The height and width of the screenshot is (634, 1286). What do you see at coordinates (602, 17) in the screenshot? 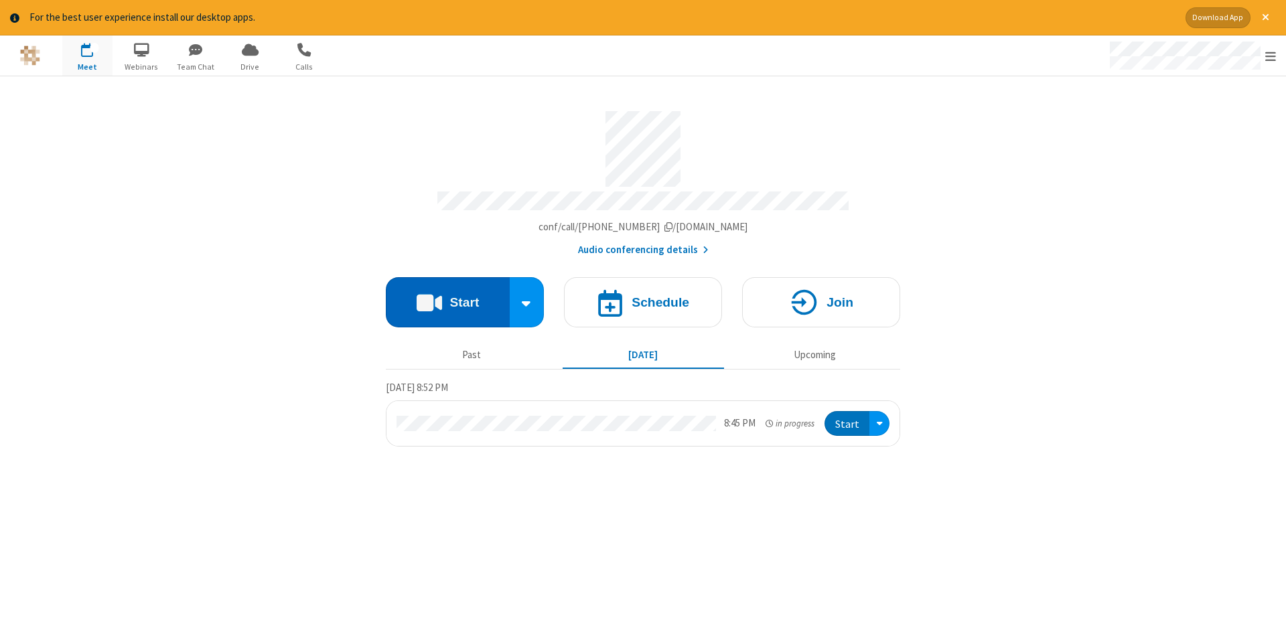
I see `div: For the best user experience install our desktop apps.` at bounding box center [602, 17].